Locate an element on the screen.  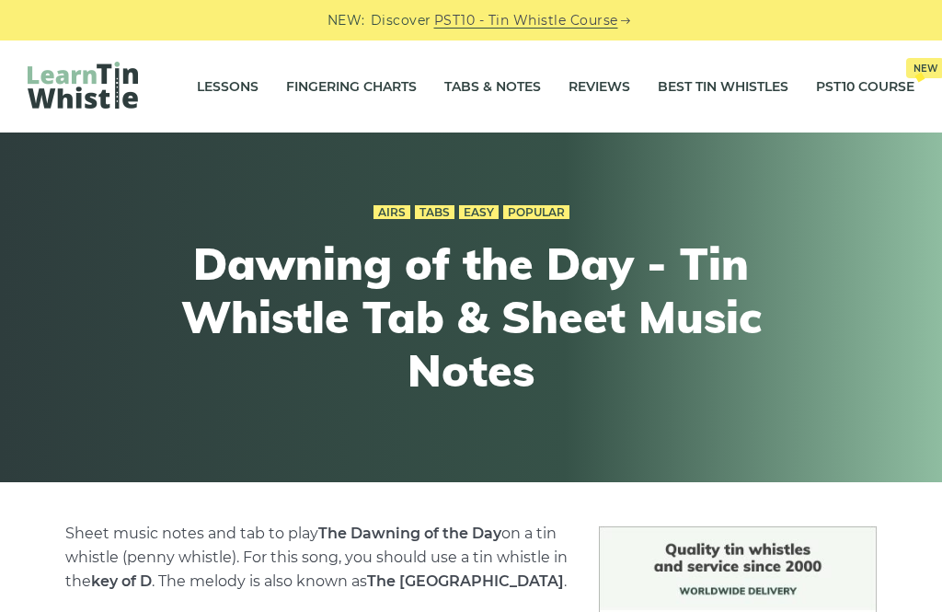
a: Popular is located at coordinates (536, 212).